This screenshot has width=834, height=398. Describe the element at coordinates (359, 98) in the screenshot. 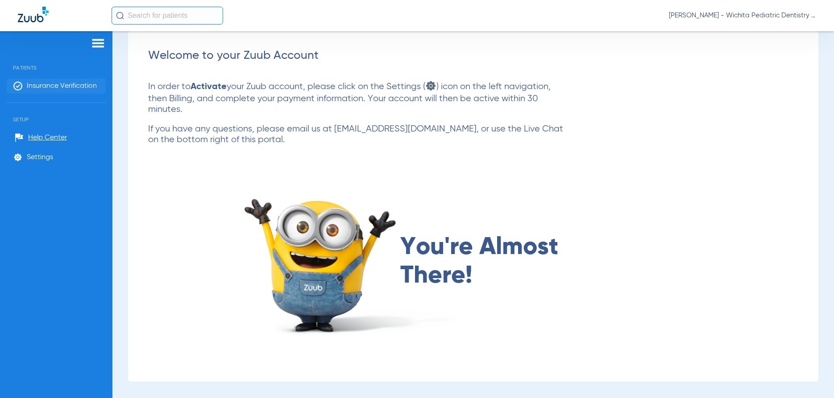

I see `p: In order to your Zuub account, please click on the Settings ( ) icon on the left navigation, then...` at that location.